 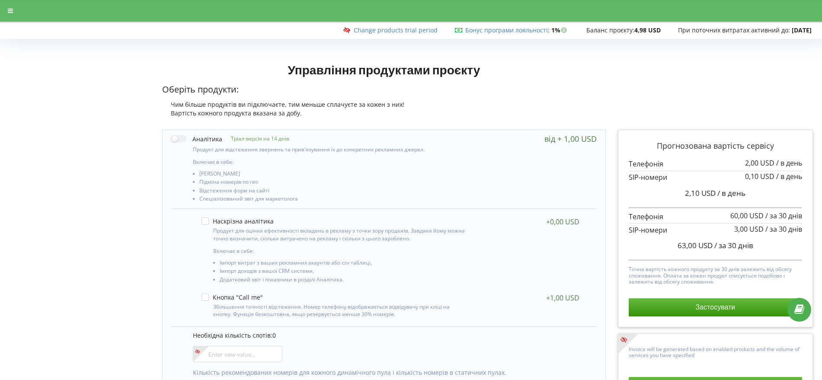 What do you see at coordinates (331, 149) in the screenshot?
I see `p: Продукт для відстеження звернень та прив'язування їх до конкретних рекламних джерел.` at bounding box center [331, 149].